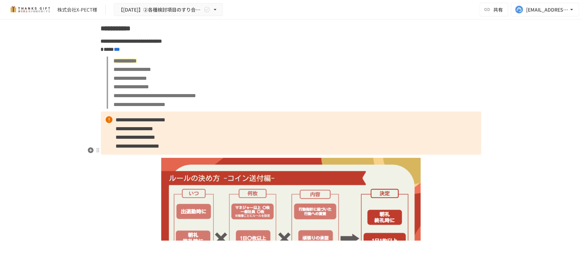 This screenshot has height=255, width=582. What do you see at coordinates (498, 10) in the screenshot?
I see `span: 共有` at bounding box center [498, 10].